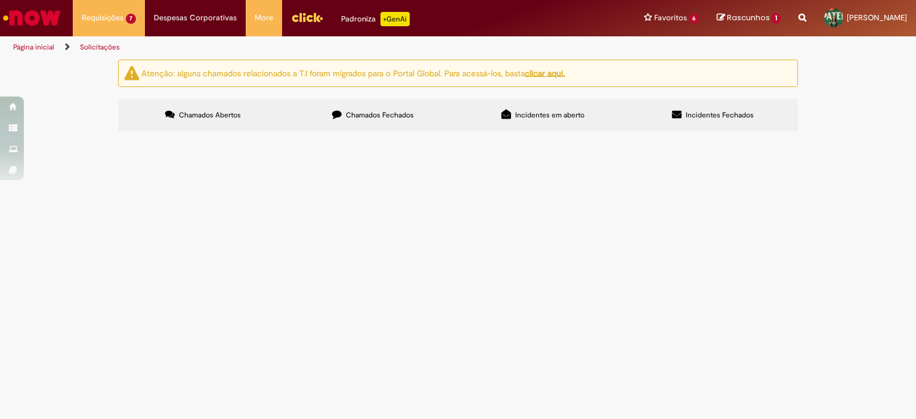 The width and height of the screenshot is (916, 419). I want to click on span: Chamados Abertos, so click(210, 115).